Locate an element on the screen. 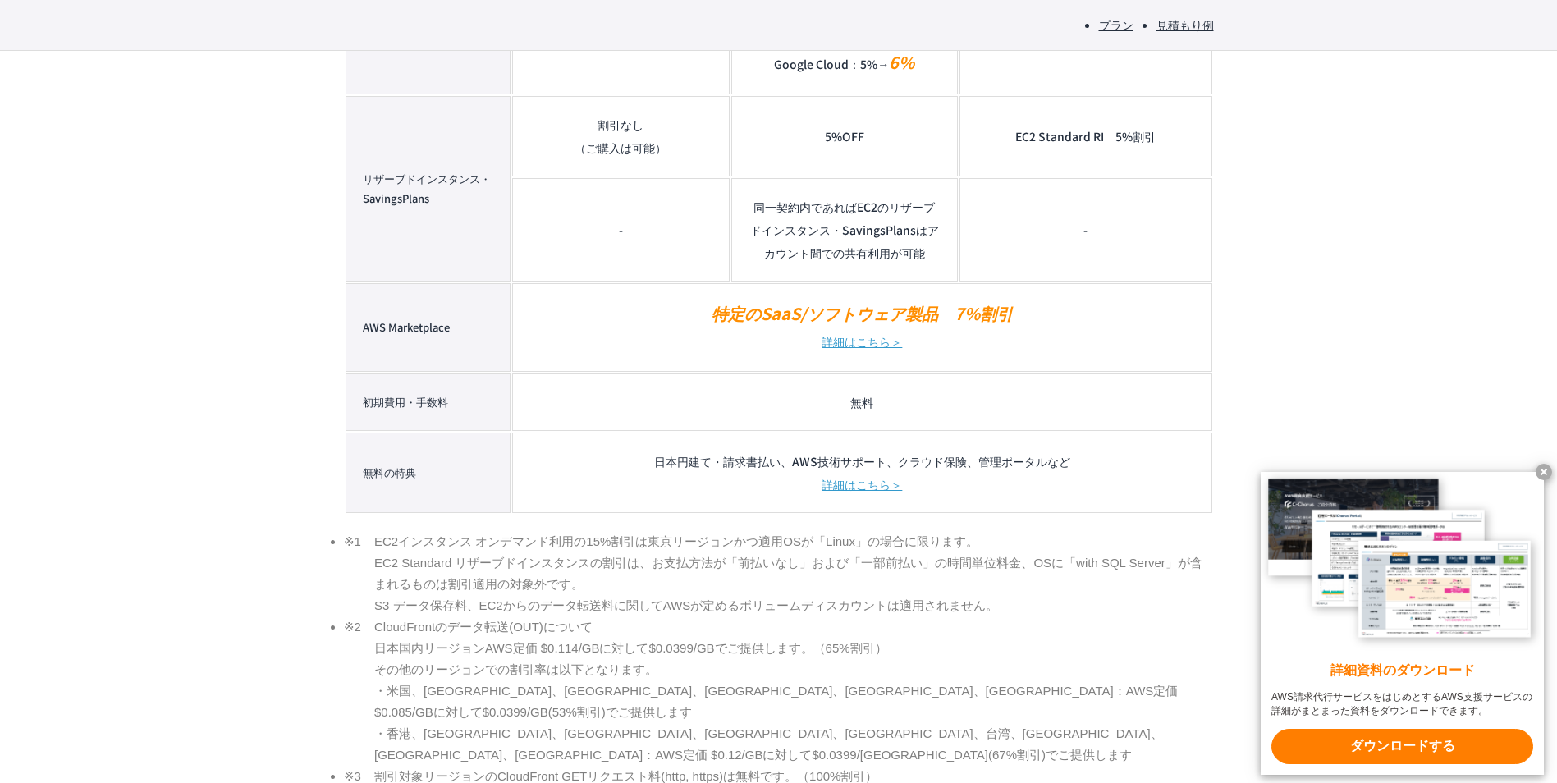 Image resolution: width=1557 pixels, height=783 pixels. li: EC2インスタンス オンデマンド利用の15%割引は東京リージョンかつ適用OSが「Linux」の場合に限ります。 EC2 Standard リザーブドインスタンスの割引は、お支払方法が「前払いなし... is located at coordinates (779, 574).